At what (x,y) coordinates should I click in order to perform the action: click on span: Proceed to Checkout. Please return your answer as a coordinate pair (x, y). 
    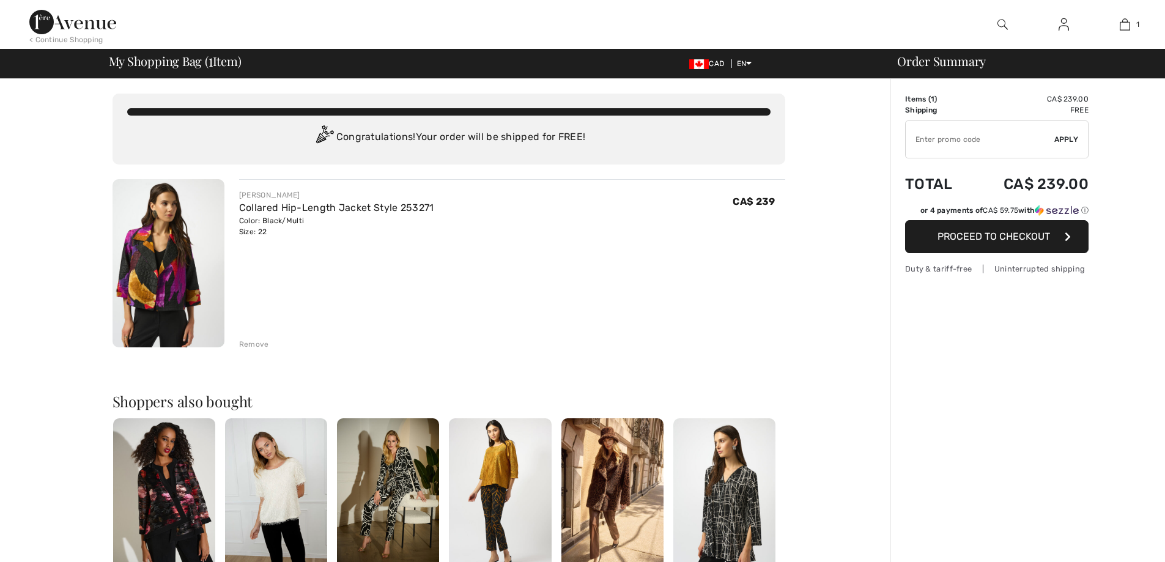
    Looking at the image, I should click on (994, 236).